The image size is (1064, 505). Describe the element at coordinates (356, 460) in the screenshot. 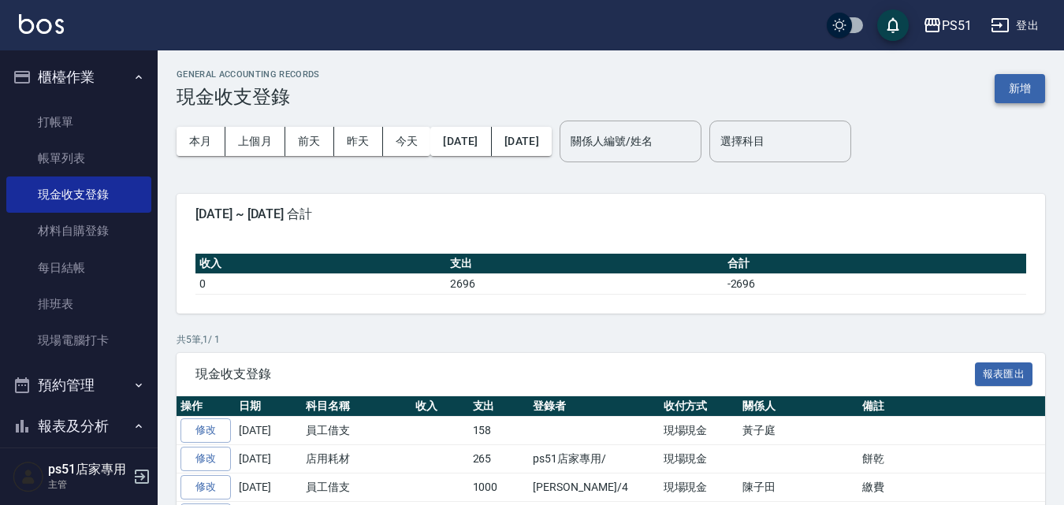

I see `td: 店用耗材` at that location.